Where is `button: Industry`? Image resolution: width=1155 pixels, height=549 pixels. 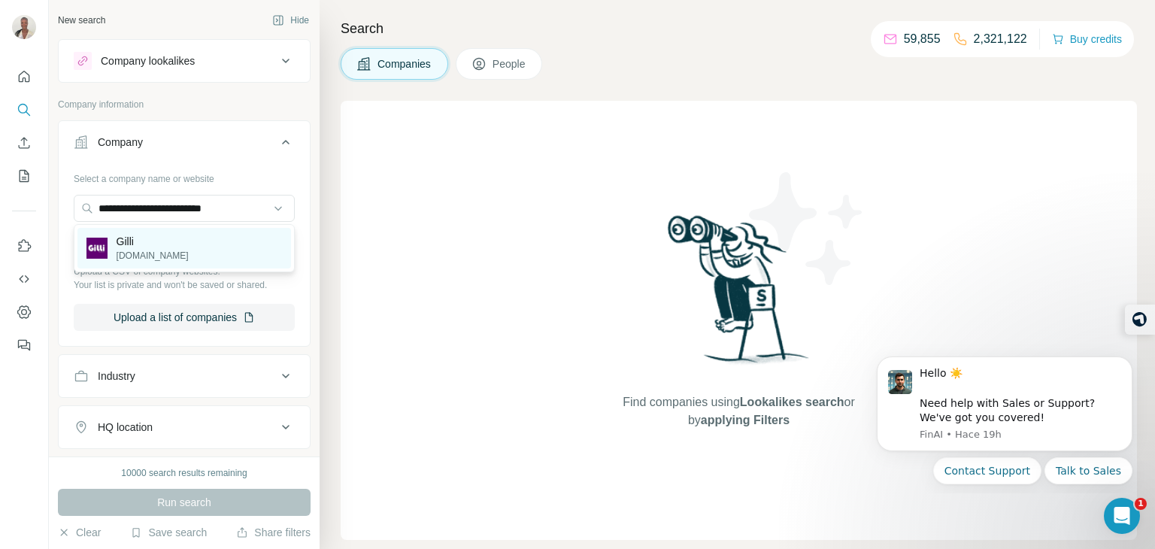 button: Industry is located at coordinates (184, 376).